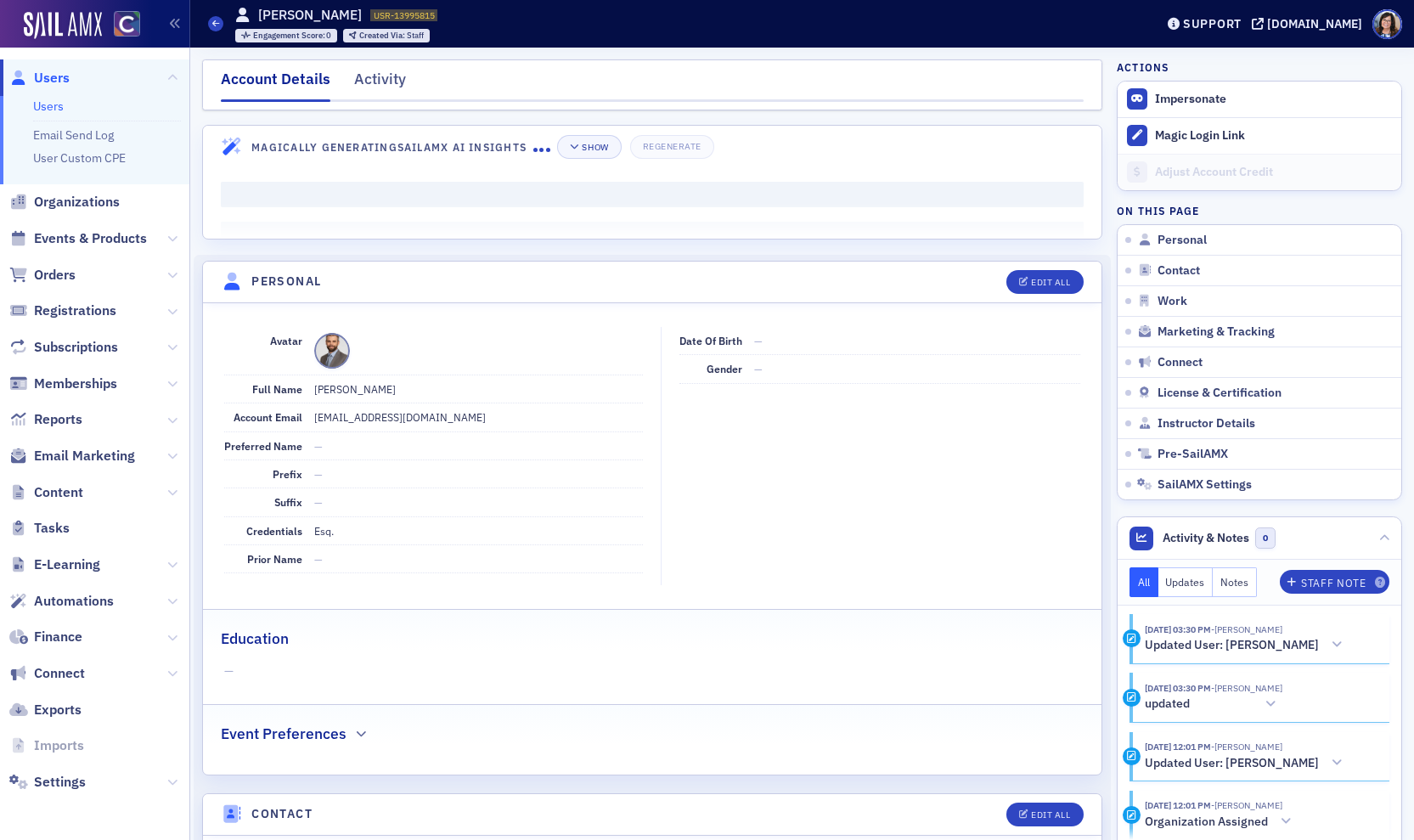 Image resolution: width=1414 pixels, height=840 pixels. What do you see at coordinates (75, 383) in the screenshot?
I see `span: Memberships` at bounding box center [75, 383].